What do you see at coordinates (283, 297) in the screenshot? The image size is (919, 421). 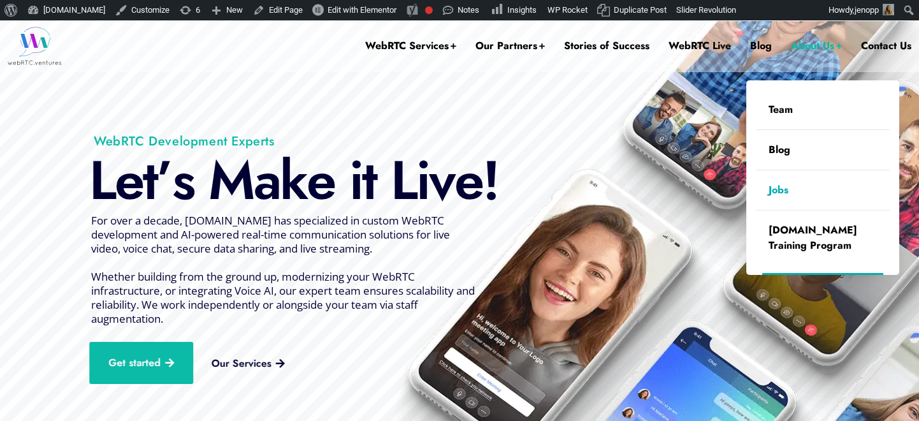 I see `span: Whether building from the ground up, modernizing your WebRTC infrastructure, or integrating Voice...` at bounding box center [283, 297].